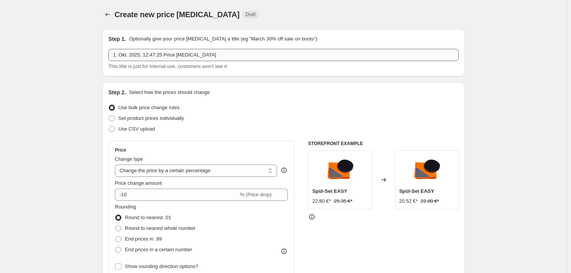 This screenshot has width=571, height=273. Describe the element at coordinates (137, 129) in the screenshot. I see `span: Use CSV upload` at that location.